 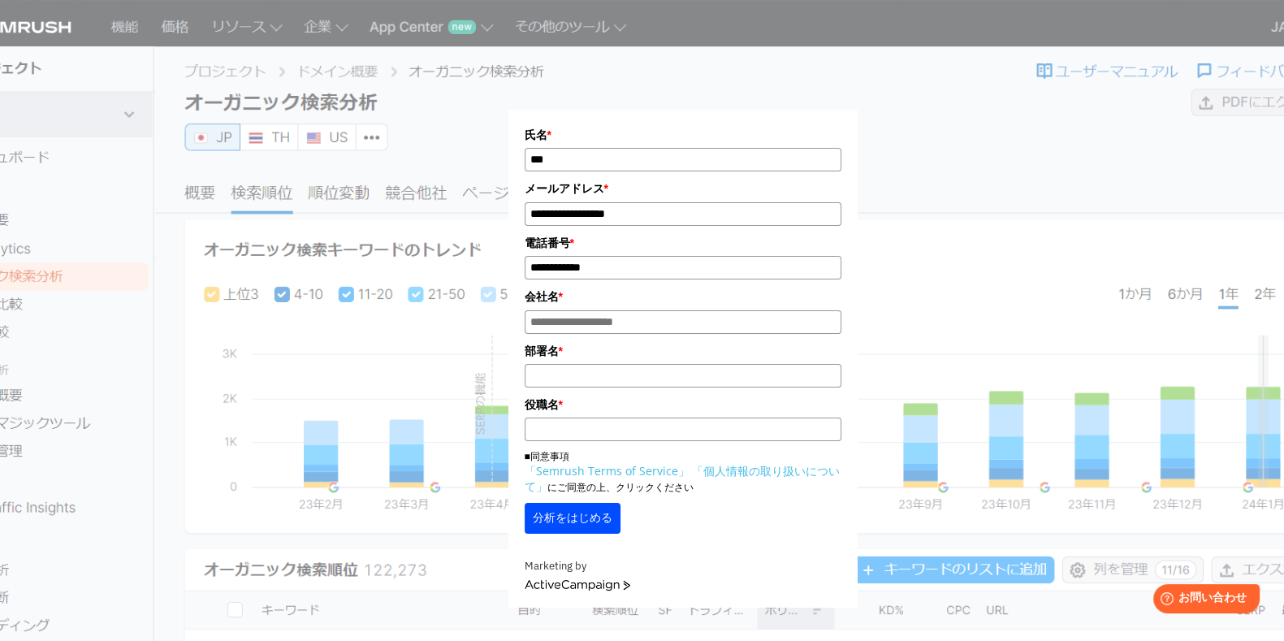 I want to click on label: 役職名, so click(x=683, y=404).